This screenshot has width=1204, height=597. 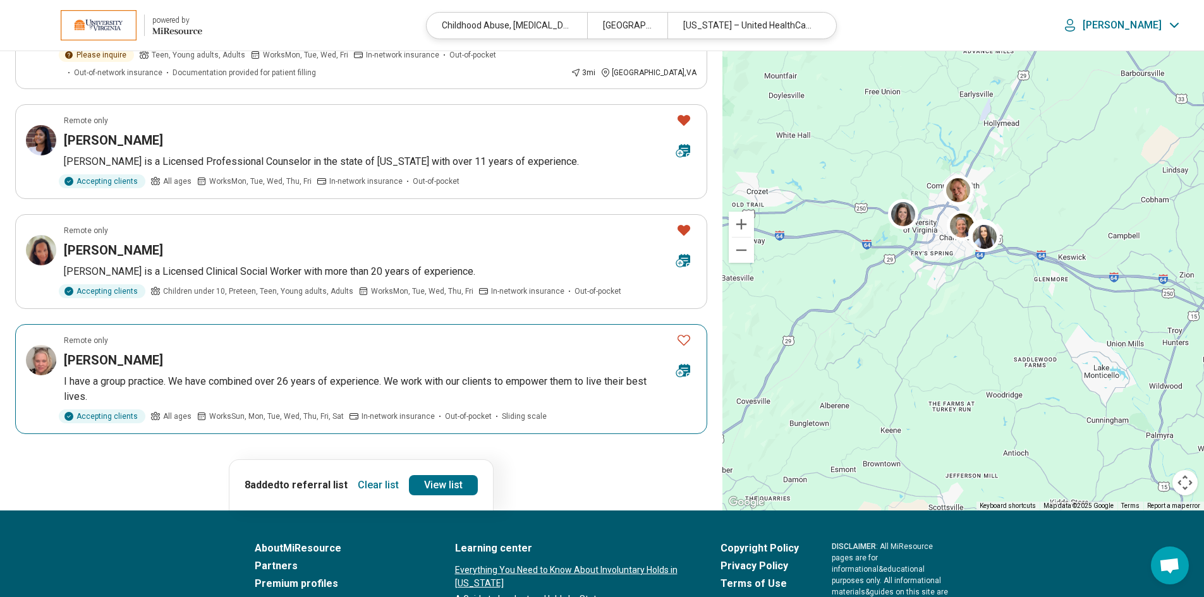 What do you see at coordinates (380, 389) in the screenshot?
I see `p: I have a group practice. We have combined over 26 years of experience. We work with our clients t...` at bounding box center [380, 389].